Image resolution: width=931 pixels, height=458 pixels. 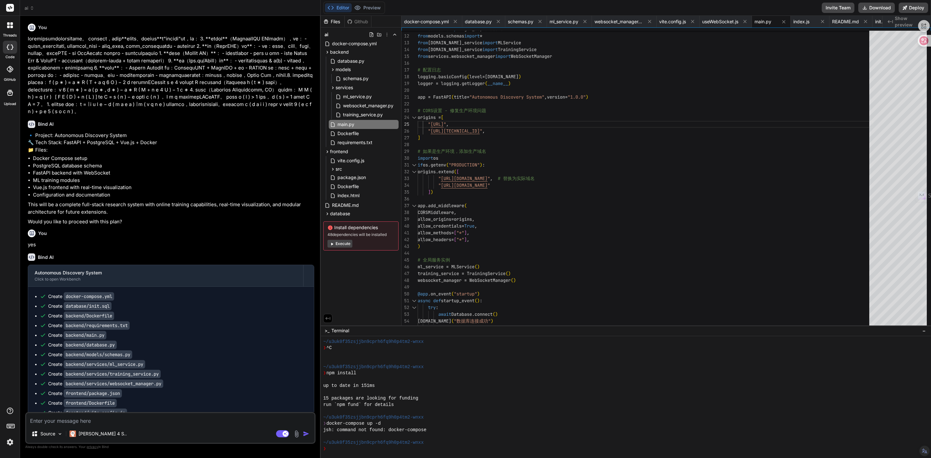 I want to click on span: Exception, so click(x=455, y=328).